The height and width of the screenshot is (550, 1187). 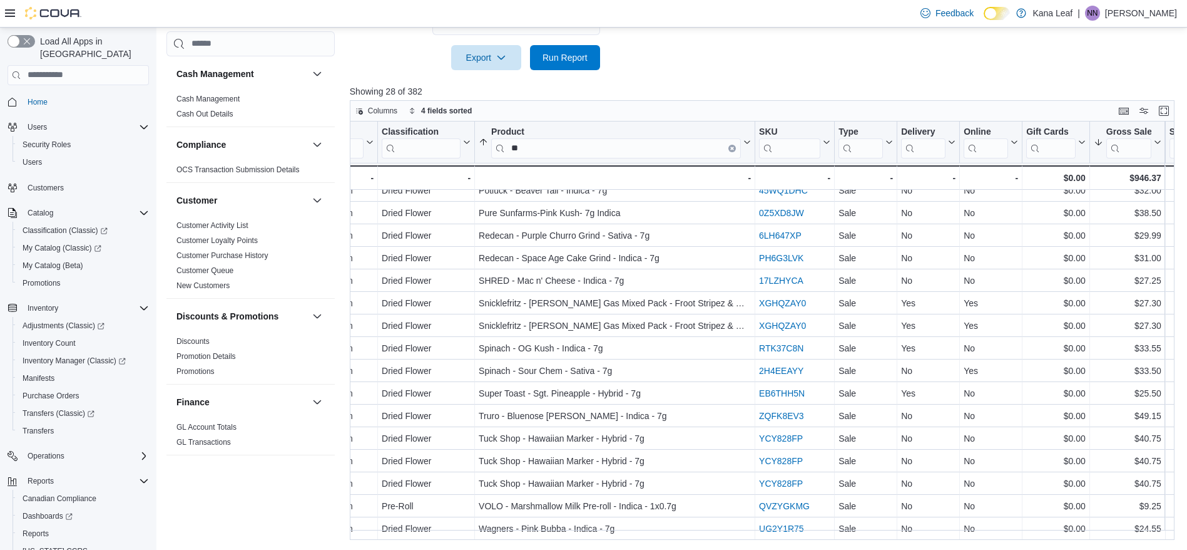 What do you see at coordinates (51, 396) in the screenshot?
I see `a: Purchase Orders` at bounding box center [51, 396].